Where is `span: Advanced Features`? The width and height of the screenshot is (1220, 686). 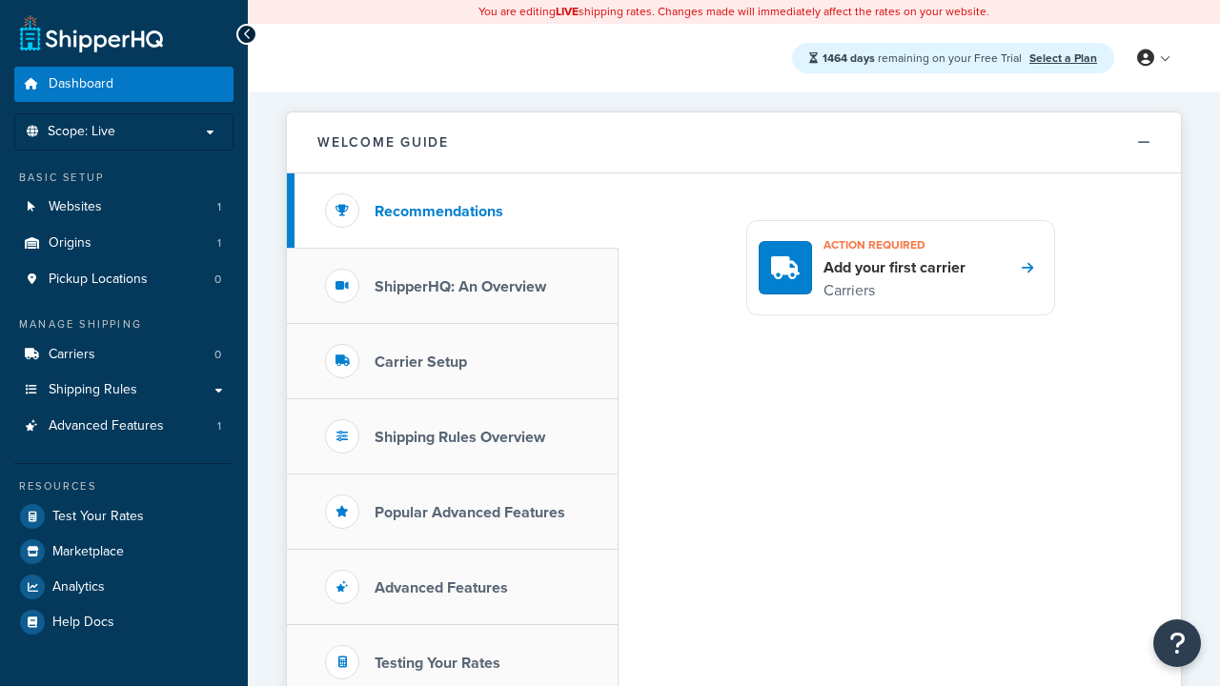 span: Advanced Features is located at coordinates (106, 426).